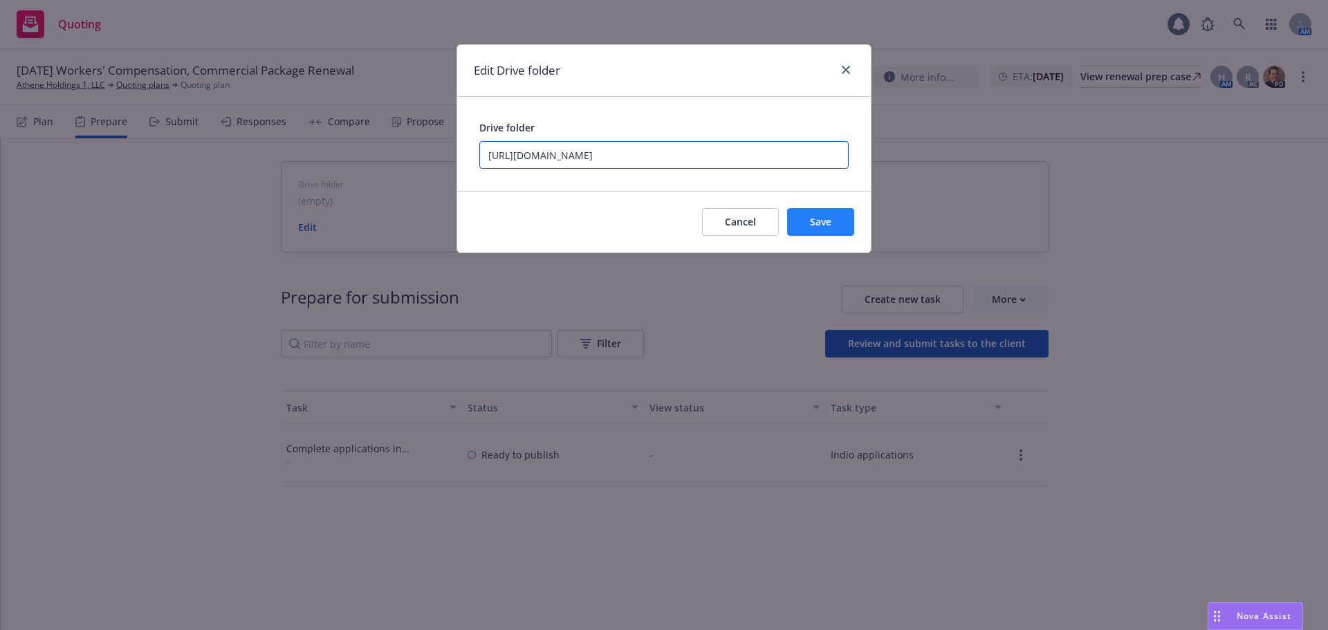  I want to click on span: Drive folder, so click(507, 127).